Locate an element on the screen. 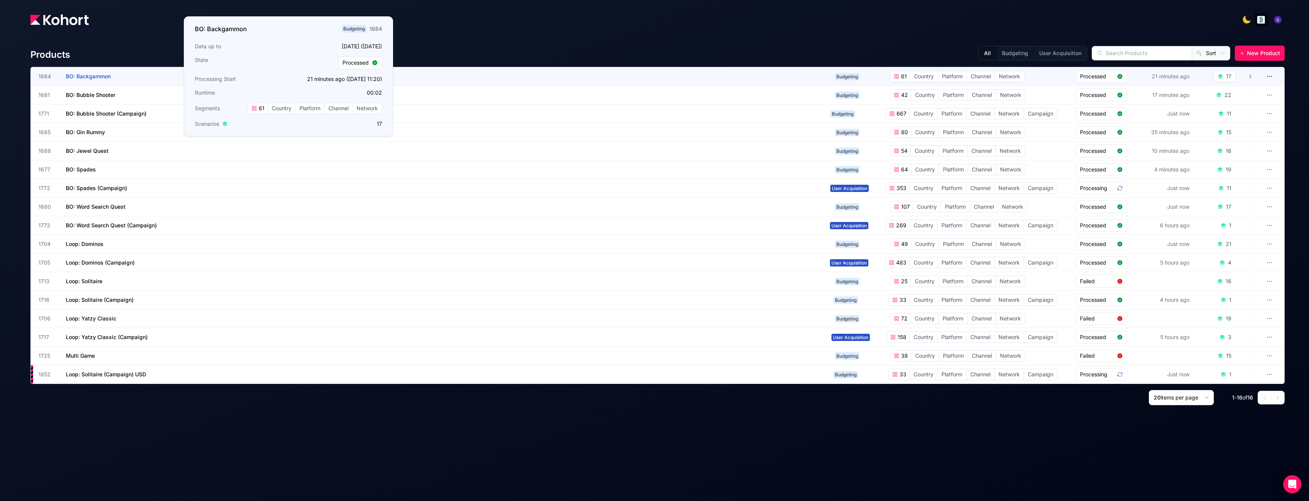 Image resolution: width=1309 pixels, height=501 pixels. span: 1680 is located at coordinates (48, 207).